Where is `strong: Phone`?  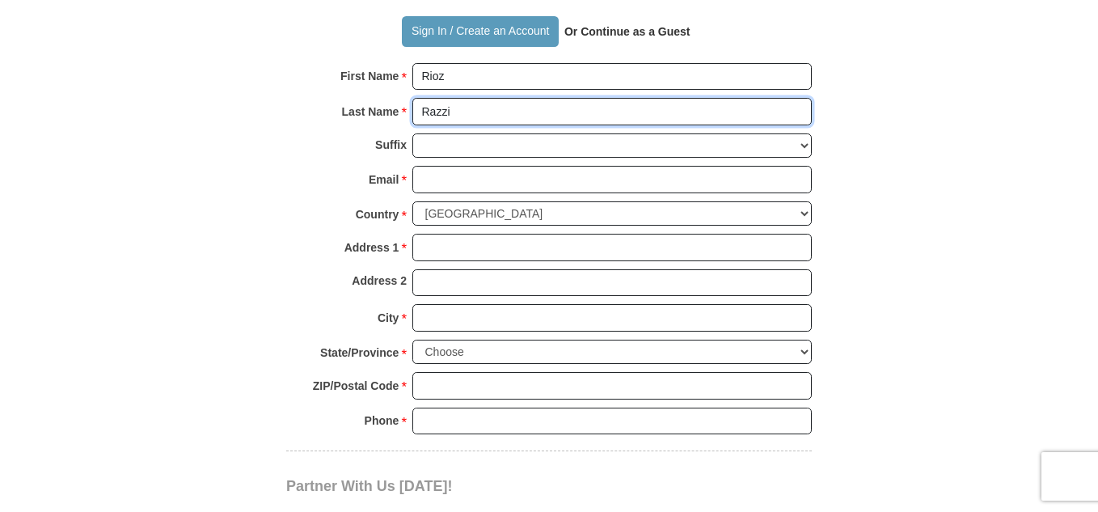
strong: Phone is located at coordinates (382, 421).